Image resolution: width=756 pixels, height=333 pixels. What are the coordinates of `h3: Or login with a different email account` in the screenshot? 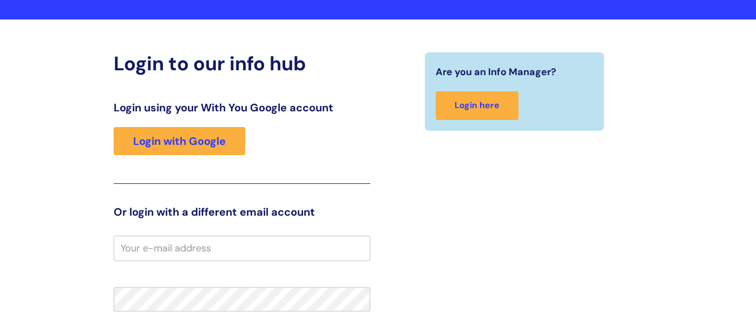 It's located at (242, 212).